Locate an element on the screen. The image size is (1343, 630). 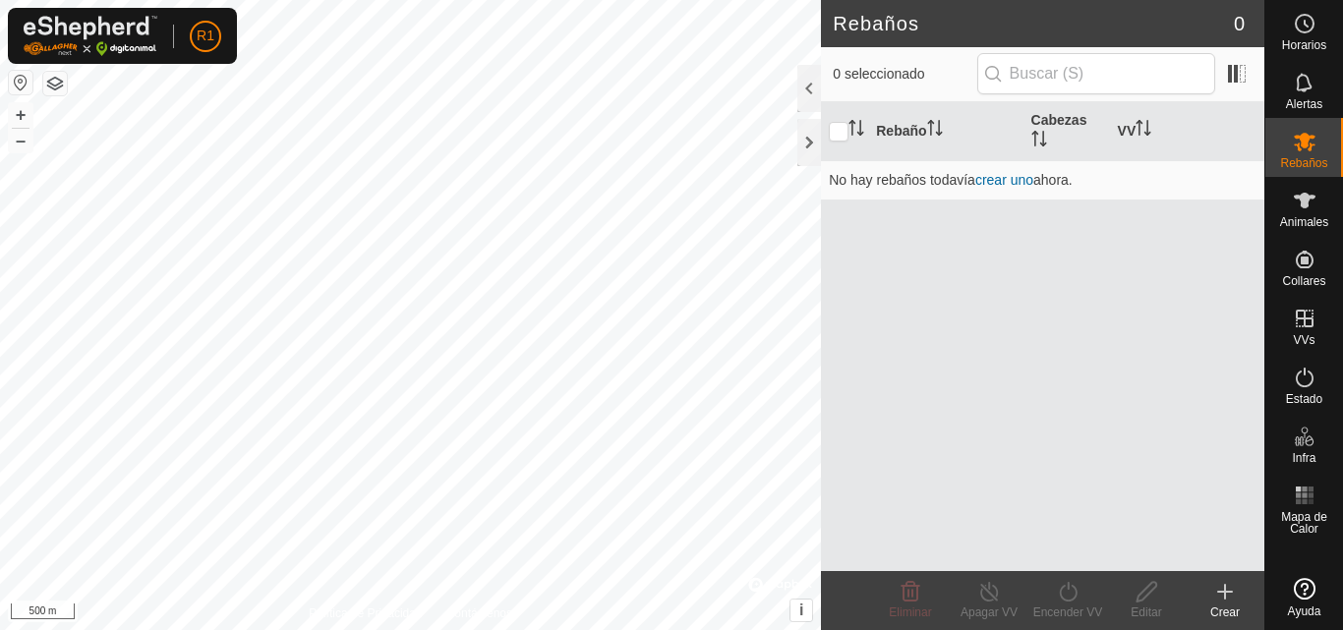
a: Política de Privacidad is located at coordinates (365, 614).